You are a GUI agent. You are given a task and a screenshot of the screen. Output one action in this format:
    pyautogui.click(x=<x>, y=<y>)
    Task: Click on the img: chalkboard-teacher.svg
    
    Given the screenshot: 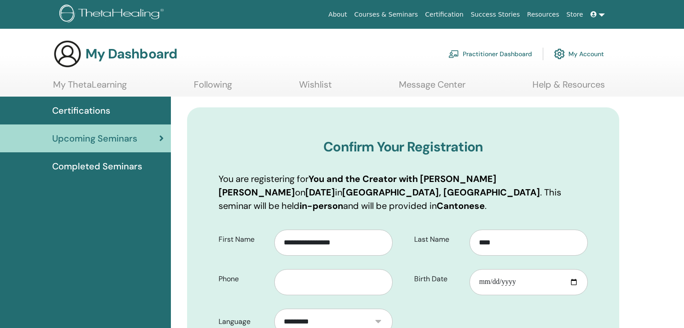 What is the action you would take?
    pyautogui.click(x=453, y=54)
    